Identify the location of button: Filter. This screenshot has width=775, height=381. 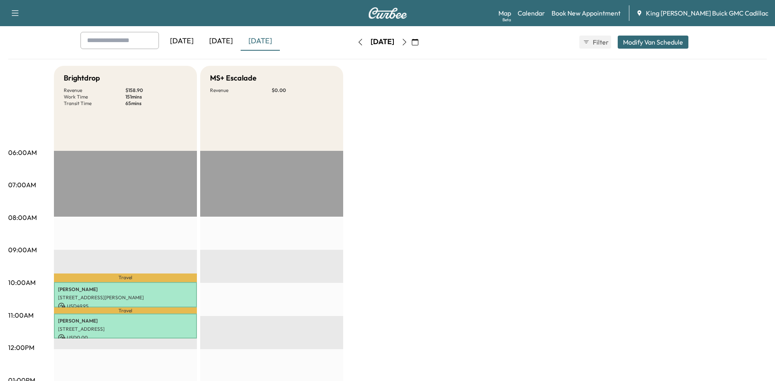
(595, 42).